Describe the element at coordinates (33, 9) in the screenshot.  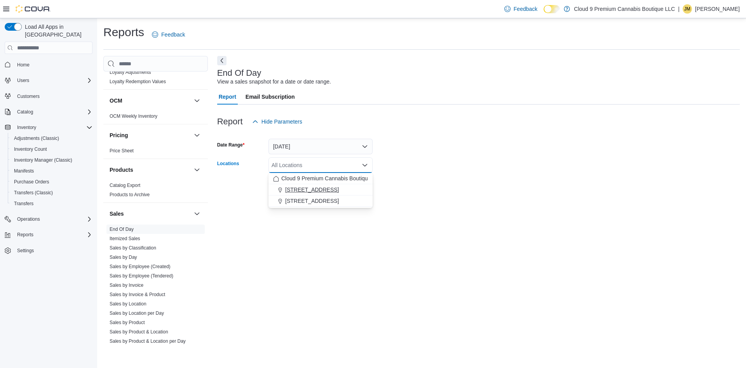
I see `img: Cova` at that location.